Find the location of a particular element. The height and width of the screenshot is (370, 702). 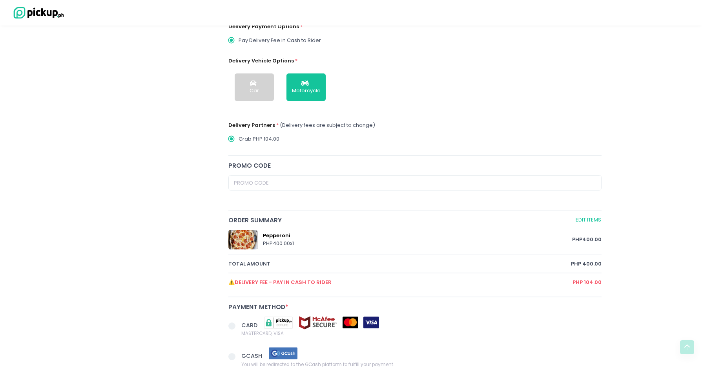

img: mcafee-secure is located at coordinates (318, 322).